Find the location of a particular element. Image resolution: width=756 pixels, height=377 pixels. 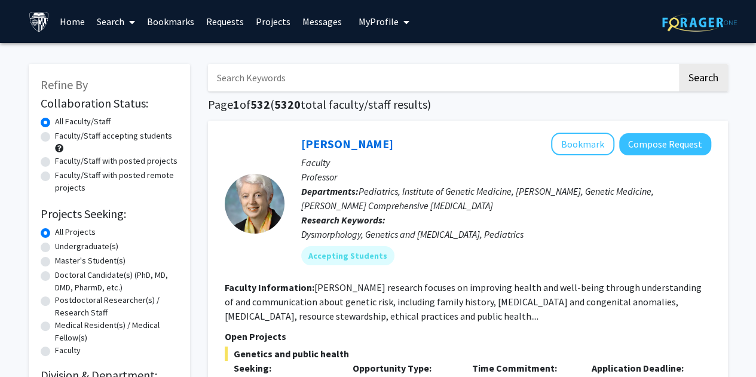

h1: Page of ( total faculty/staff results) is located at coordinates (468, 105).